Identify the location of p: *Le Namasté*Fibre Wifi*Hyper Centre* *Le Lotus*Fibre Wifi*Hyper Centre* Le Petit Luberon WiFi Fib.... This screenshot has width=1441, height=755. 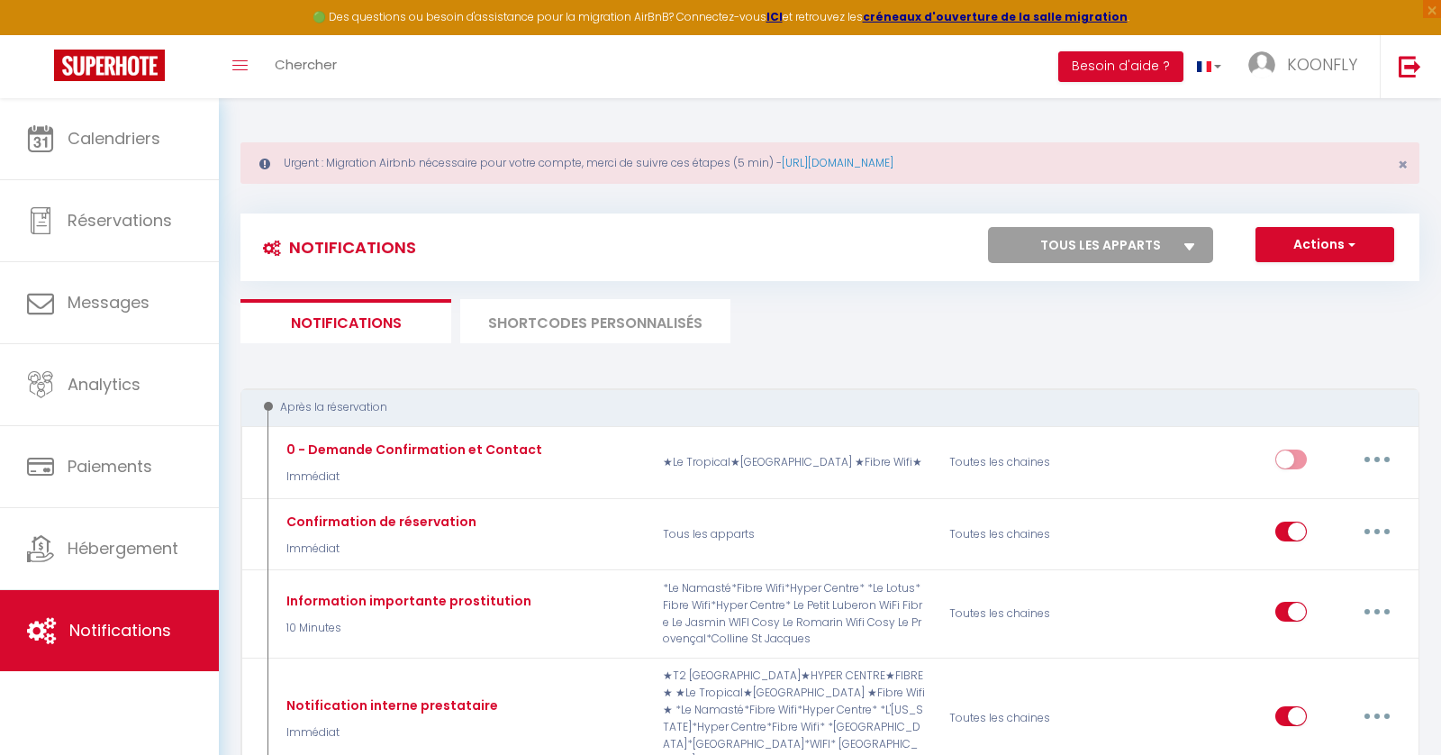
(795, 613).